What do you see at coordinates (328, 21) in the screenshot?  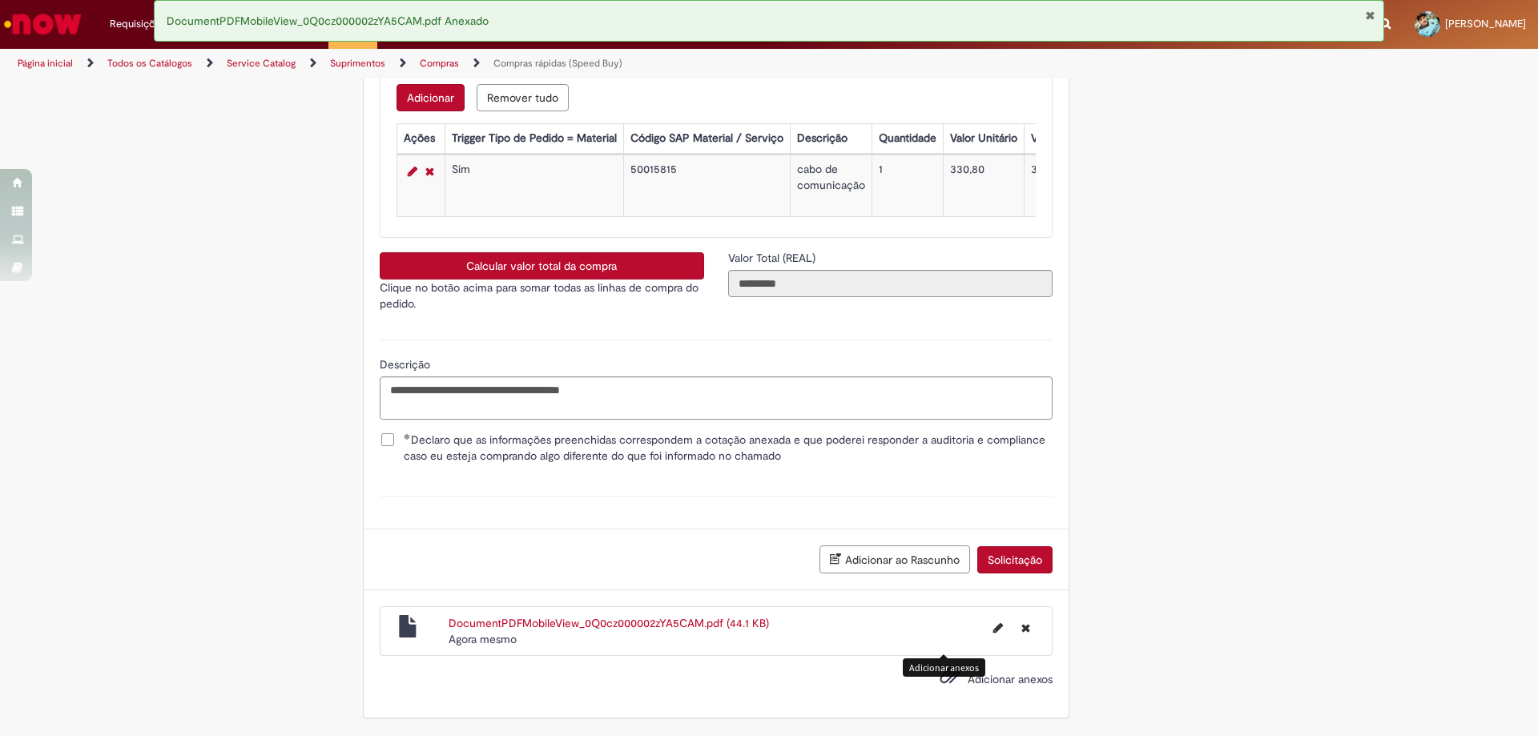 I see `span: DocumentPDFMobileView_0Q0cz000002zYA5CAM.pdf Anexado` at bounding box center [328, 21].